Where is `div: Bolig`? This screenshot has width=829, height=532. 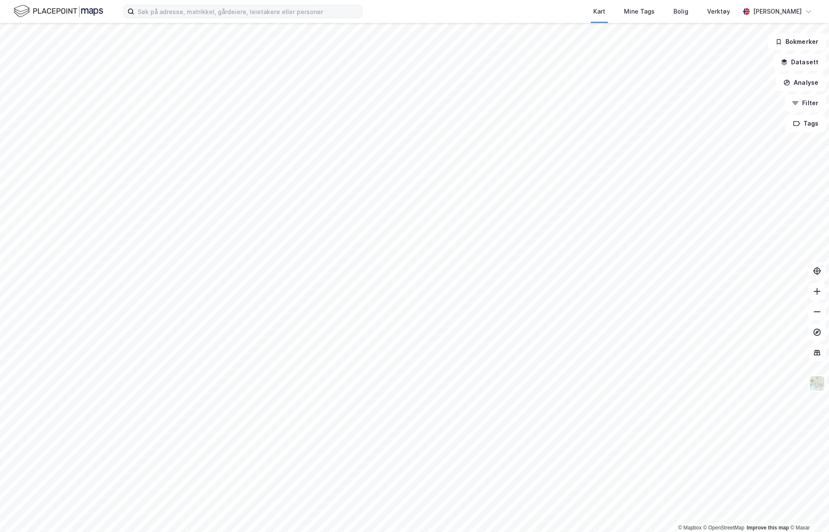
div: Bolig is located at coordinates (680, 12).